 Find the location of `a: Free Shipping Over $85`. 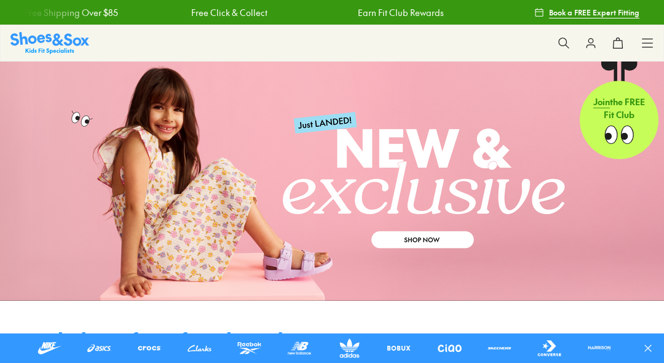

a: Free Shipping Over $85 is located at coordinates (71, 12).